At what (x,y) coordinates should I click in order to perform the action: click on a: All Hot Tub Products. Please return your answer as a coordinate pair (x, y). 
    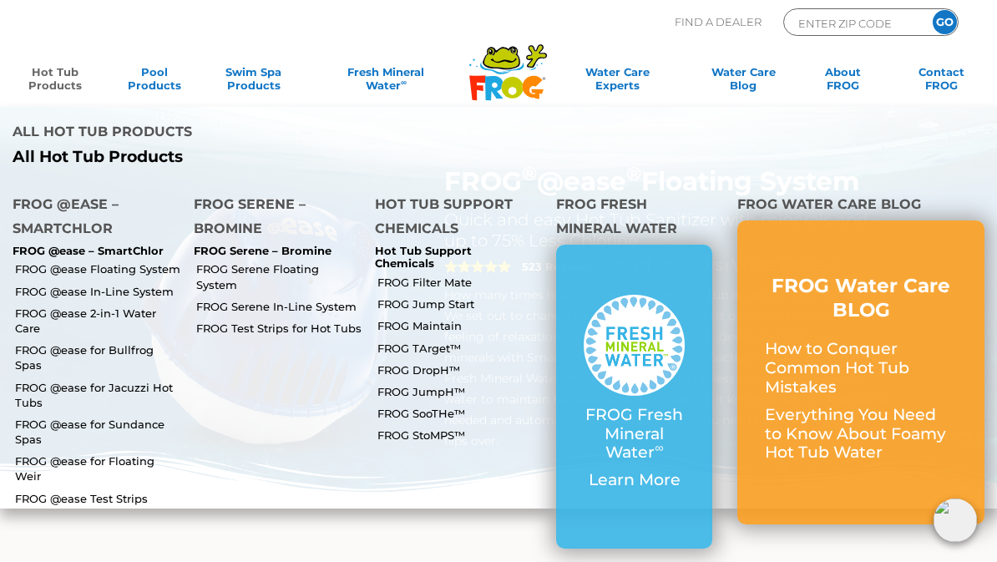
    Looking at the image, I should click on (249, 157).